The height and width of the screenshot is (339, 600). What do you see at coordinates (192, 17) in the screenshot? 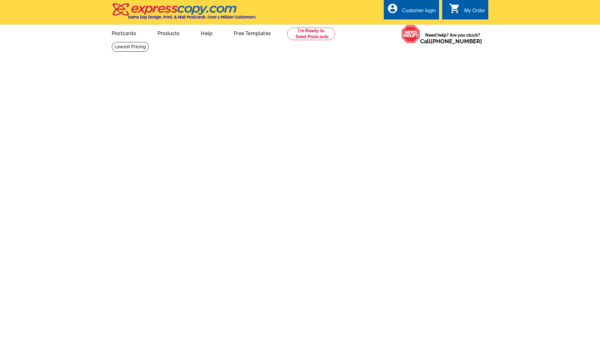
I see `h4: Same Day Design, Print, & Mail Postcards. Over 1 Million Customers.` at bounding box center [192, 17].